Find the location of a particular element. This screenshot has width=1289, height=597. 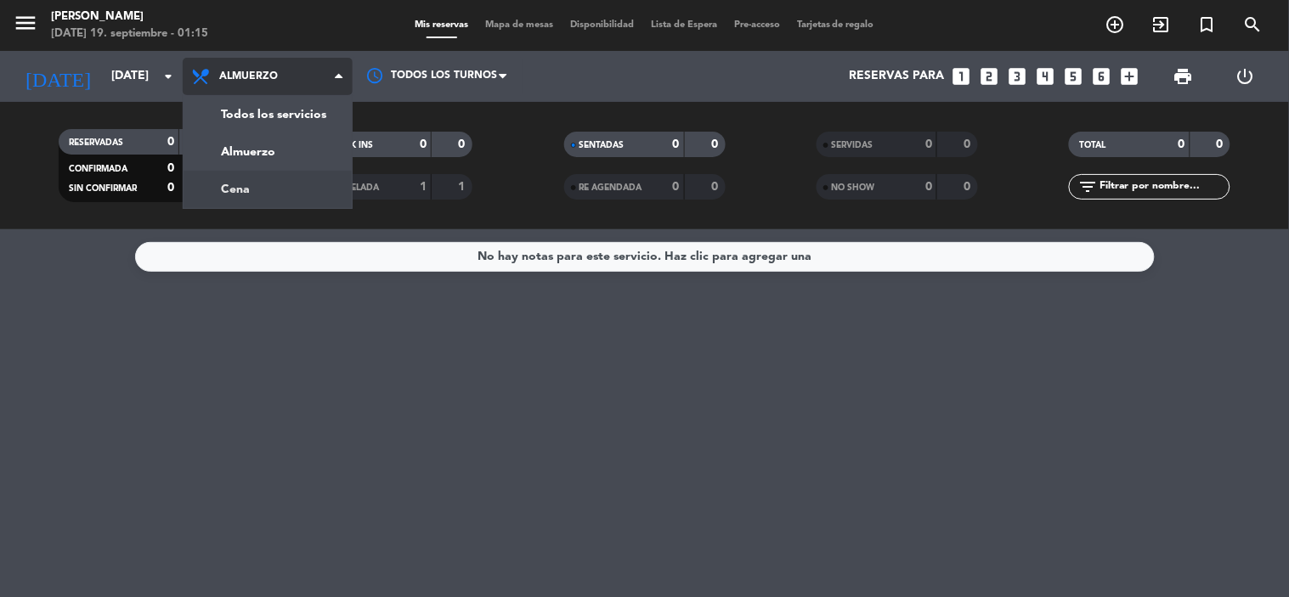

button: menu is located at coordinates (25, 25).